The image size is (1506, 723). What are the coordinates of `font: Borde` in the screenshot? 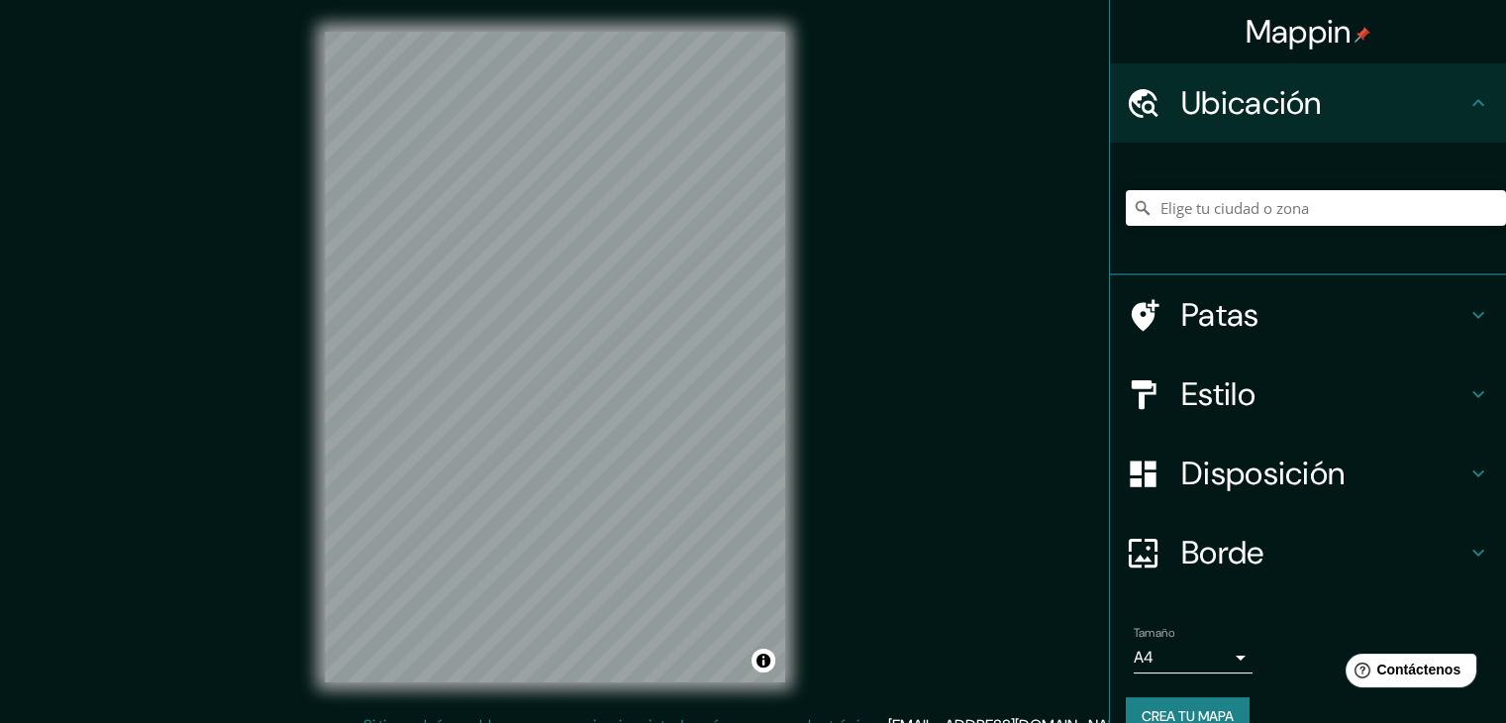 It's located at (1223, 552).